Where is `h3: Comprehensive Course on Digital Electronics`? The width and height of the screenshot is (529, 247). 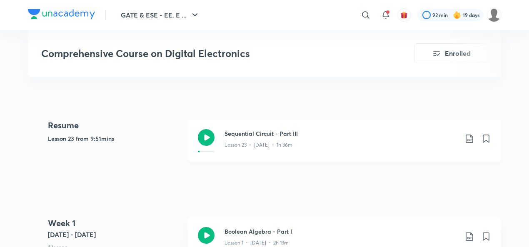 h3: Comprehensive Course on Digital Electronics is located at coordinates (204, 53).